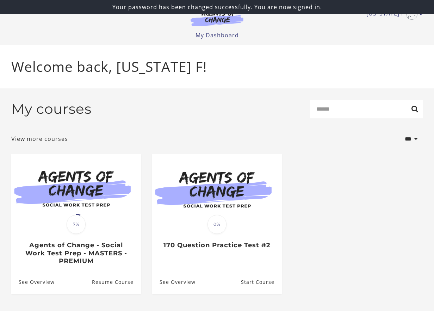  I want to click on a: View more courses, so click(39, 139).